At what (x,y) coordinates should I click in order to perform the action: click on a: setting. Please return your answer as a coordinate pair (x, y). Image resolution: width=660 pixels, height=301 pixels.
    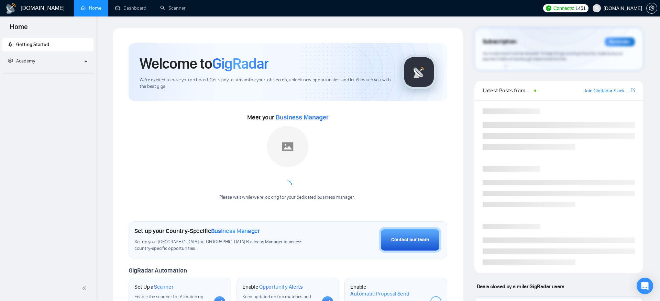
    Looking at the image, I should click on (652, 8).